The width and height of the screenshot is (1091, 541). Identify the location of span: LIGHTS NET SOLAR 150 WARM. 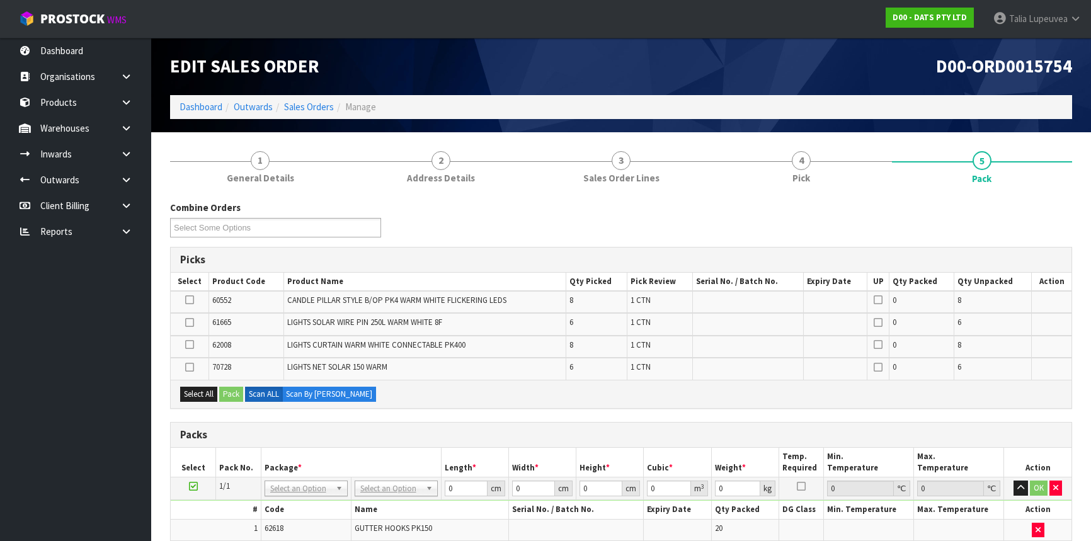
(337, 367).